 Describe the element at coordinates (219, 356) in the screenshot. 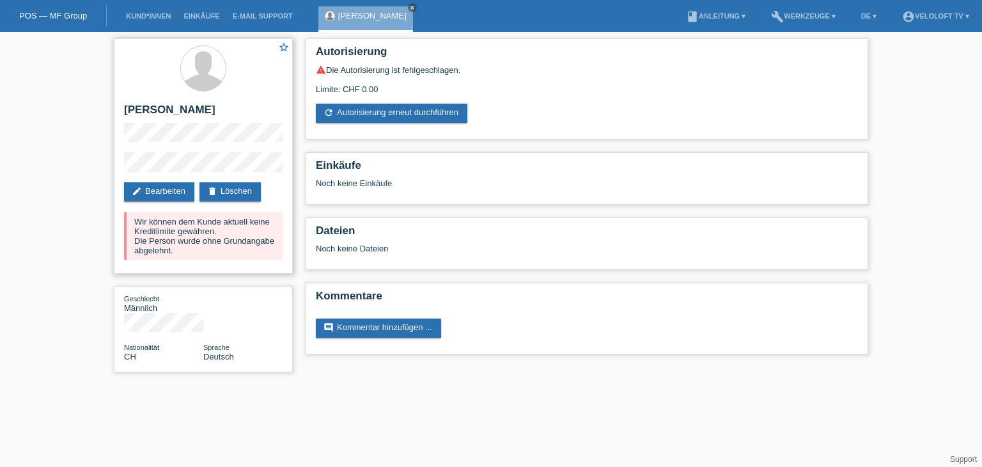

I see `span: Deutsch` at that location.